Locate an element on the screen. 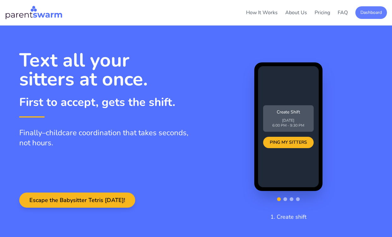 The height and width of the screenshot is (237, 392). div: PING MY SITTERS is located at coordinates (288, 143).